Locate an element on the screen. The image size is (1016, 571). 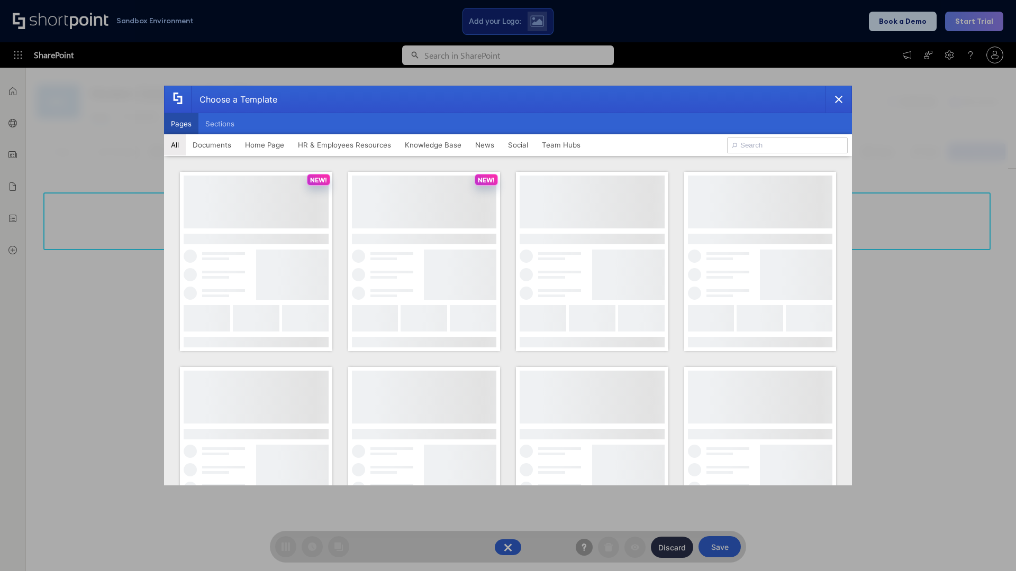
button: Documents is located at coordinates (212, 145).